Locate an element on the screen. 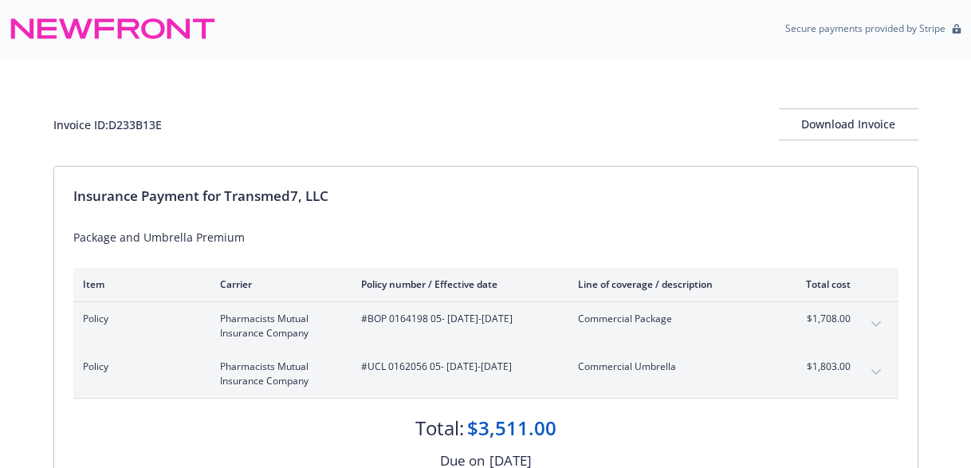 Image resolution: width=971 pixels, height=468 pixels. div: Total cost is located at coordinates (820, 284).